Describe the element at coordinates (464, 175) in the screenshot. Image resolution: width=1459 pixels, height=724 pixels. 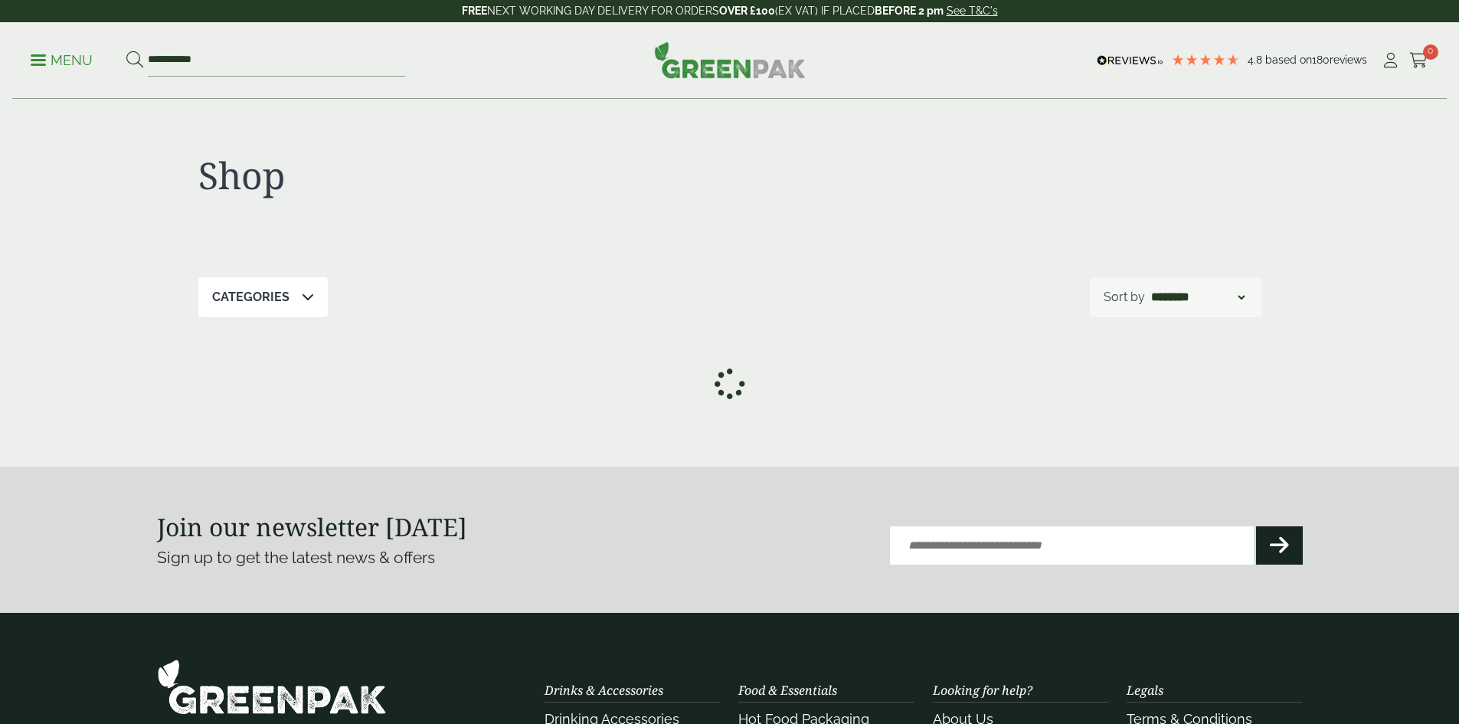
I see `h1: Shop` at that location.